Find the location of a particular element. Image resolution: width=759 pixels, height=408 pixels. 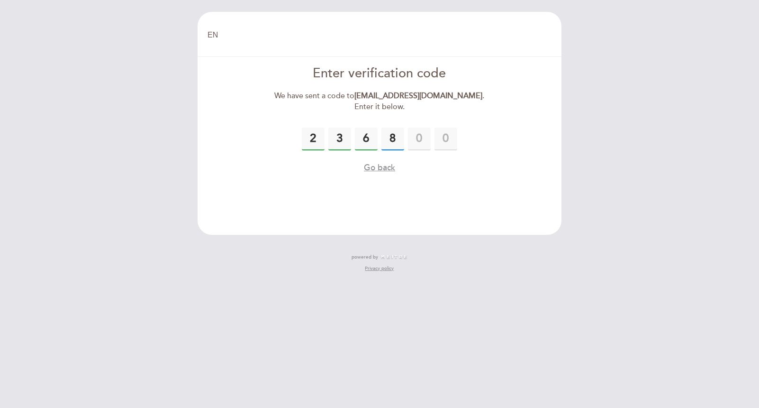

a: powered by is located at coordinates (380, 257).